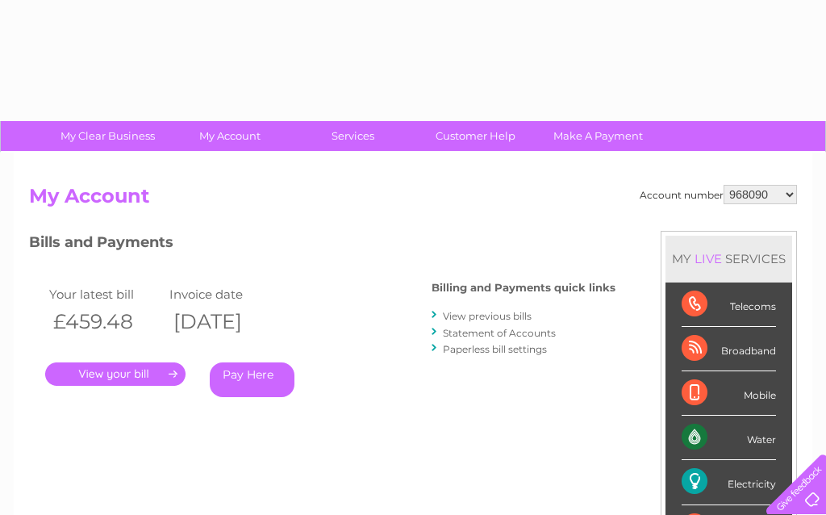 Image resolution: width=826 pixels, height=515 pixels. What do you see at coordinates (413, 200) in the screenshot?
I see `h2: My Account` at bounding box center [413, 200].